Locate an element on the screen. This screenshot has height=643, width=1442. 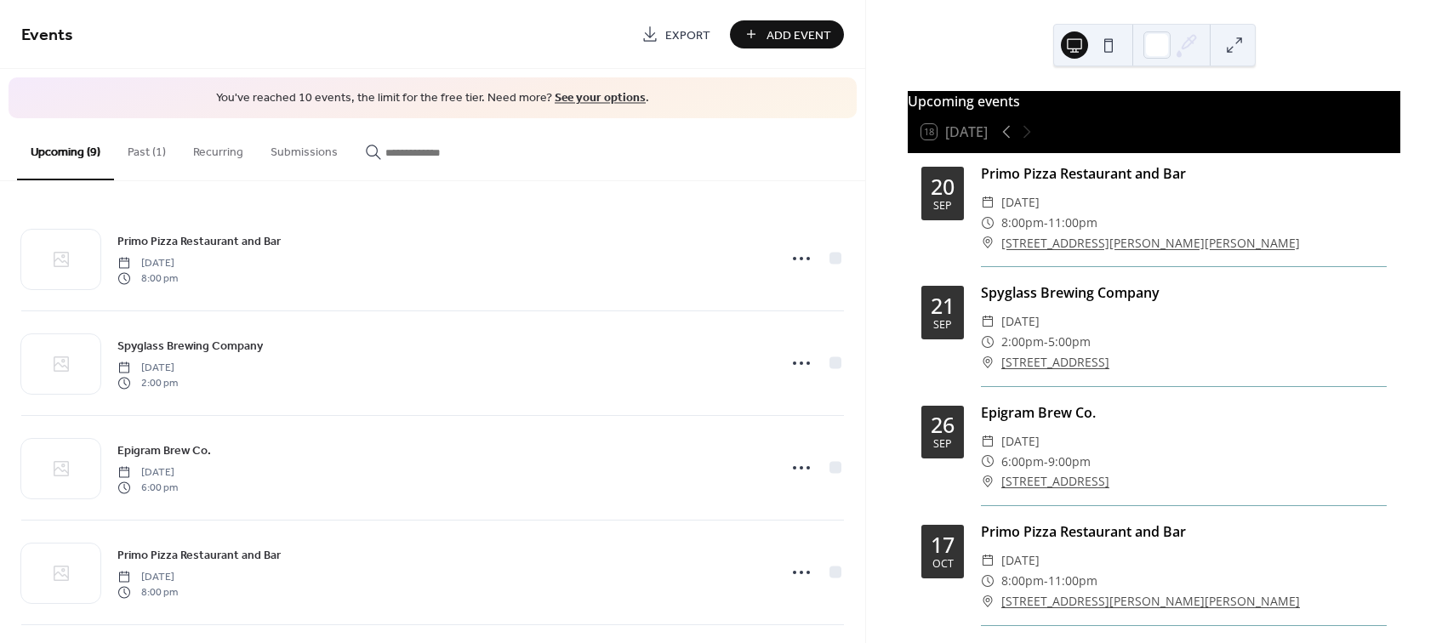
a: Spyglass Brewing Company is located at coordinates (190, 345).